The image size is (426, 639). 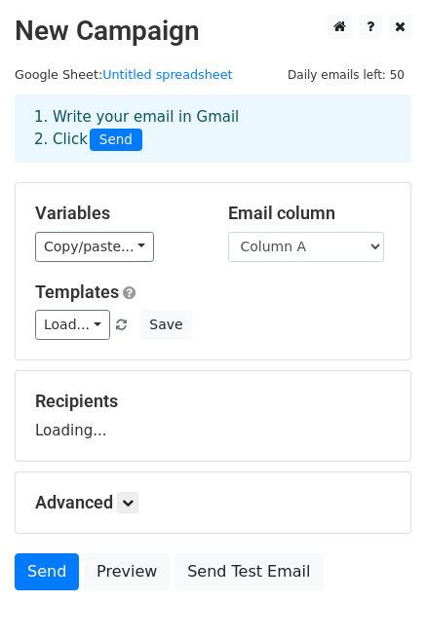 What do you see at coordinates (212, 416) in the screenshot?
I see `div: Loading...` at bounding box center [212, 416].